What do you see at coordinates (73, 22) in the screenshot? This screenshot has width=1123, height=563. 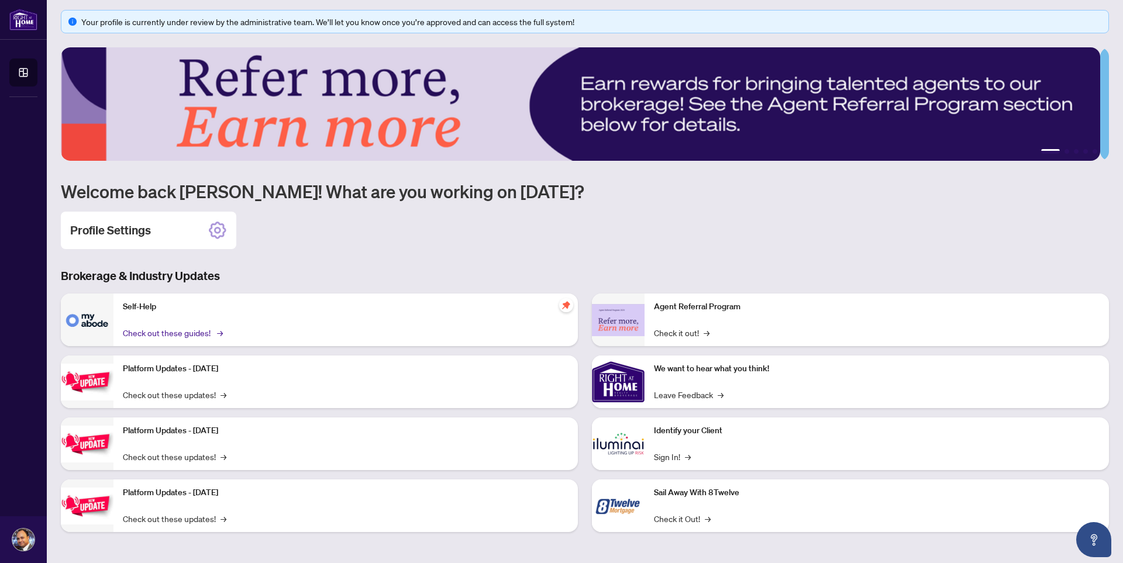 I see `span: info-circle` at bounding box center [73, 22].